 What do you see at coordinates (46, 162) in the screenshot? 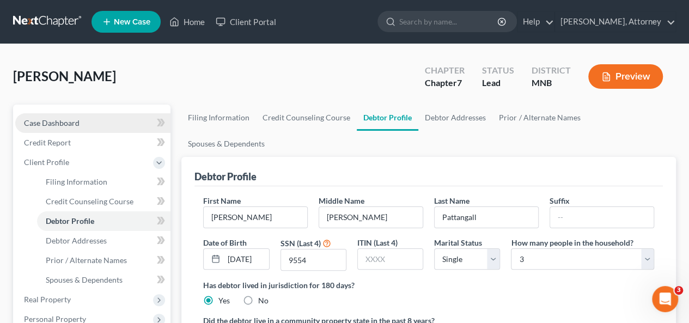
I see `span: Client Profile` at bounding box center [46, 162].